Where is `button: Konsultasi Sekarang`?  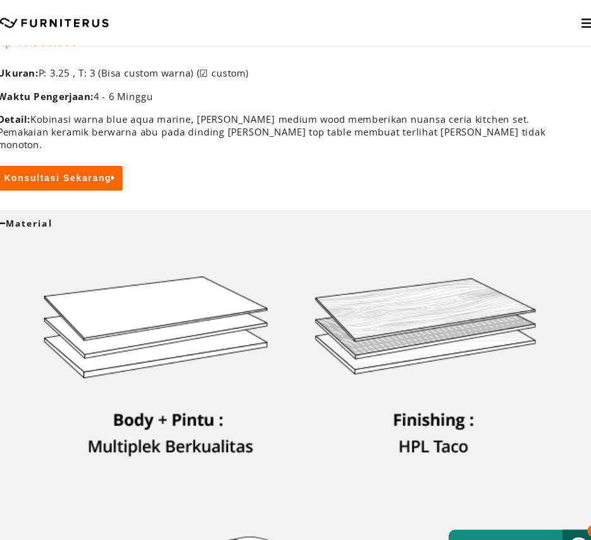
button: Konsultasi Sekarang is located at coordinates (79, 167).